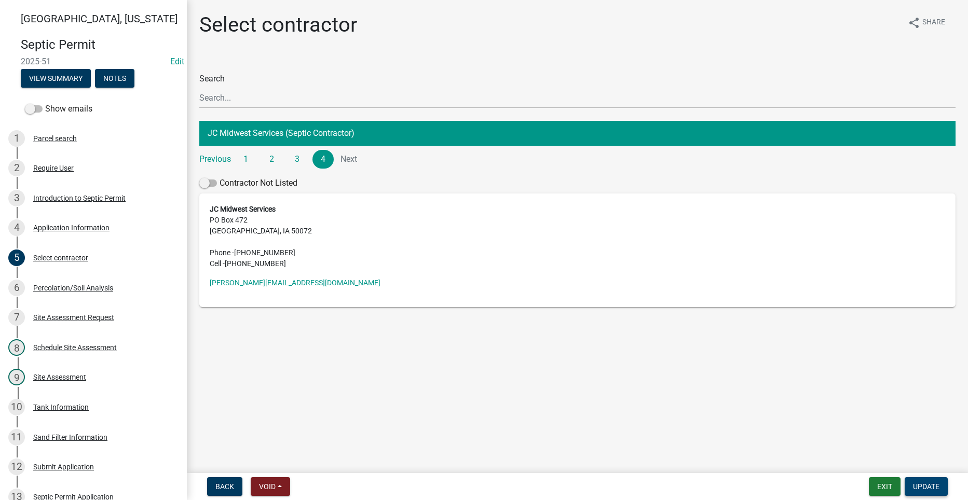  Describe the element at coordinates (17, 348) in the screenshot. I see `div: 8` at that location.